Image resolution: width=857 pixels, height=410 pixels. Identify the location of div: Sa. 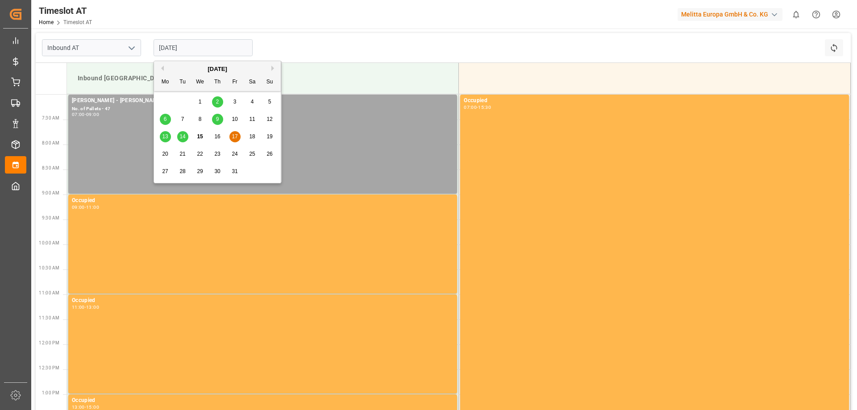
(252, 82).